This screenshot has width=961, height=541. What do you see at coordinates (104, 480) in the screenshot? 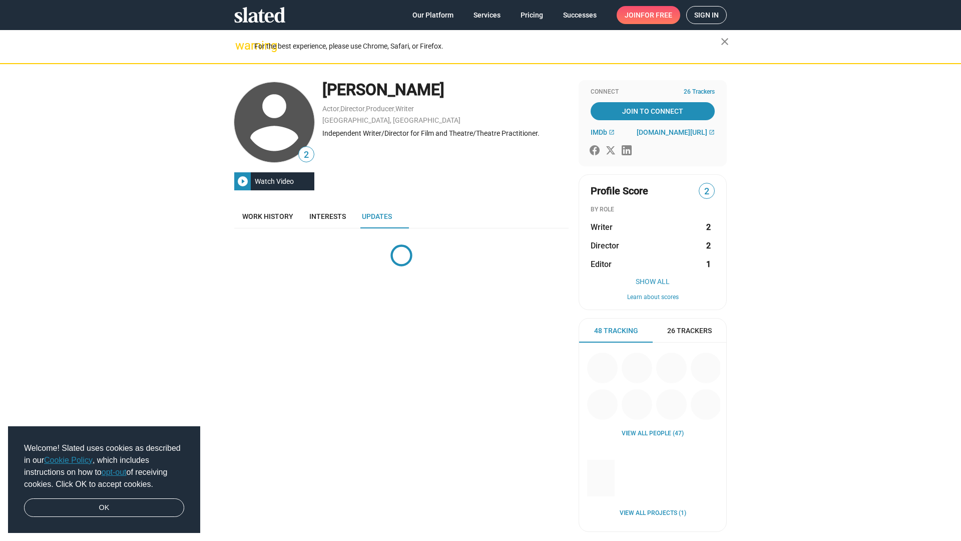
I see `div: cookieconsent` at bounding box center [104, 480].